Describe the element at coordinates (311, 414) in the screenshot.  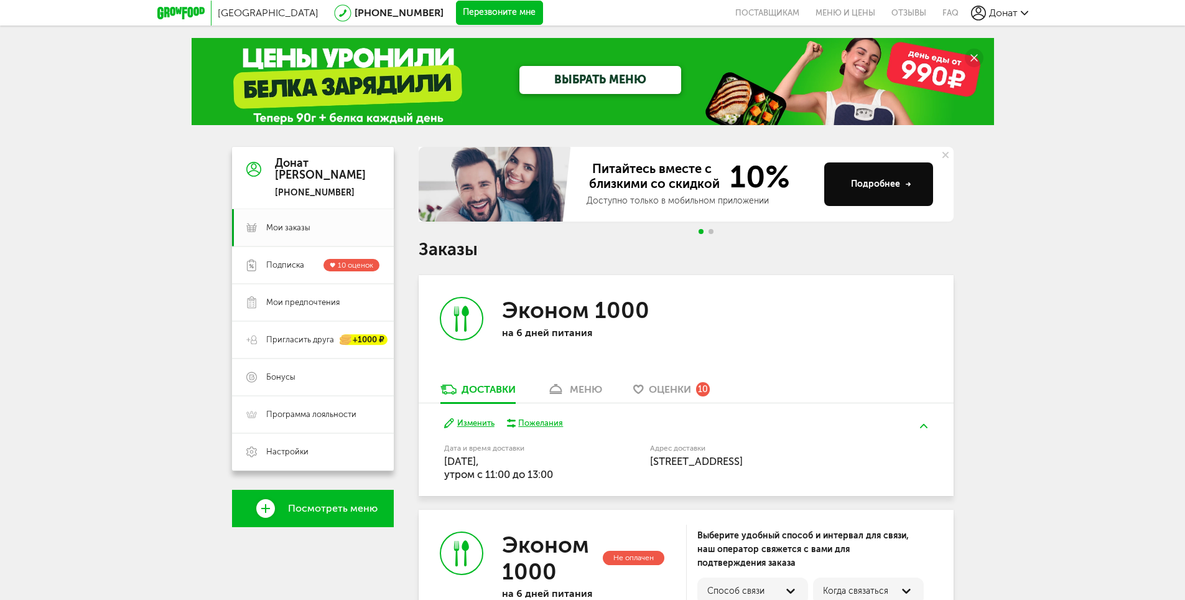
I see `span: Программа лояльности` at that location.